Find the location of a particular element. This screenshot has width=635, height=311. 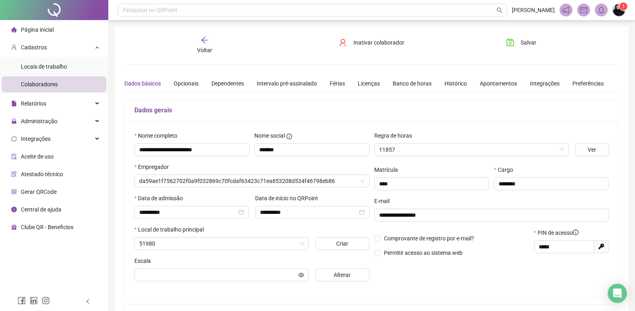

span: Ver is located at coordinates (592, 150).